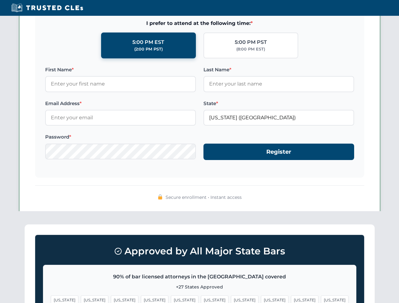  I want to click on div: (8:00 PM EST), so click(251, 49).